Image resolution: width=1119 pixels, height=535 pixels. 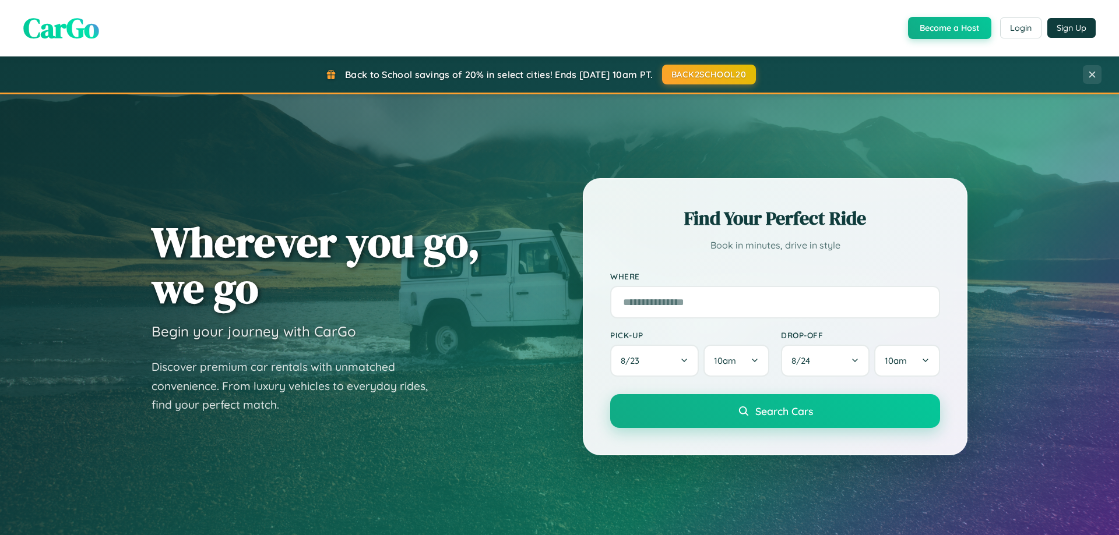 I want to click on button: BACK2SCHOOL20, so click(x=708, y=75).